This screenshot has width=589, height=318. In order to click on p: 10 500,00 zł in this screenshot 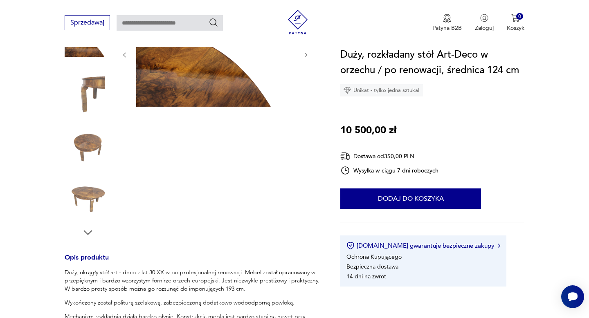, I will do `click(368, 131)`.